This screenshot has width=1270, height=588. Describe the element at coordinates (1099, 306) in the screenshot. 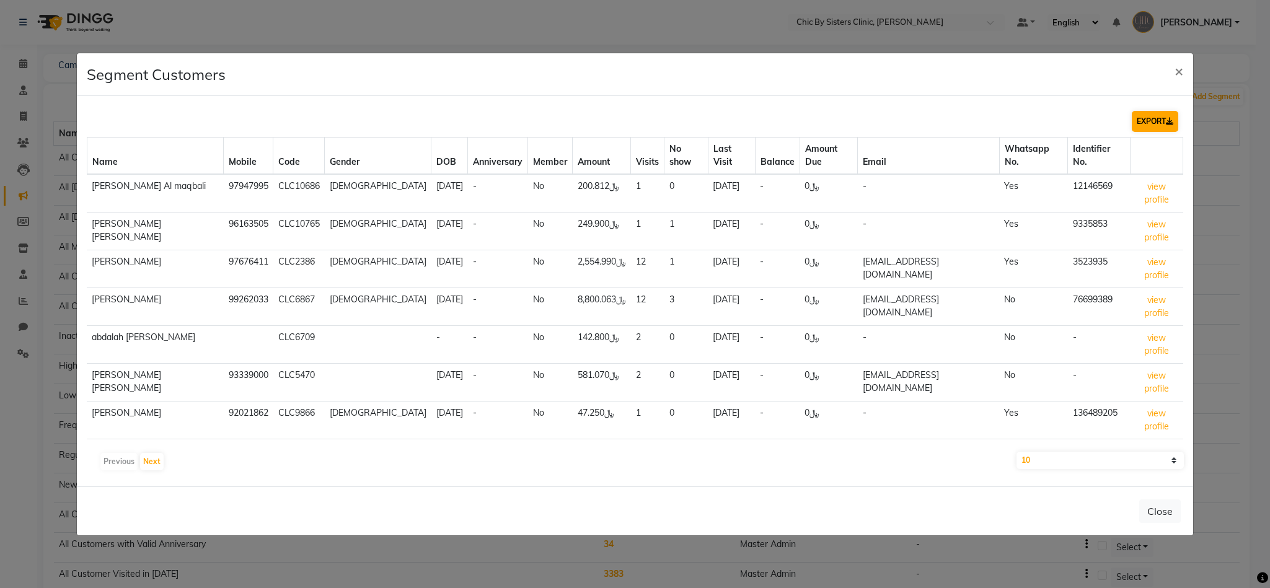

I see `td: 76699389` at that location.